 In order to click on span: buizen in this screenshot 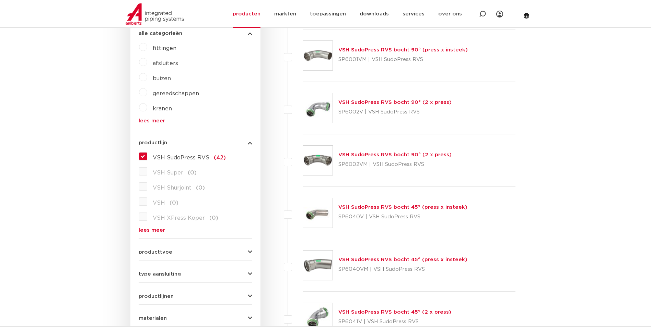, I will do `click(162, 79)`.